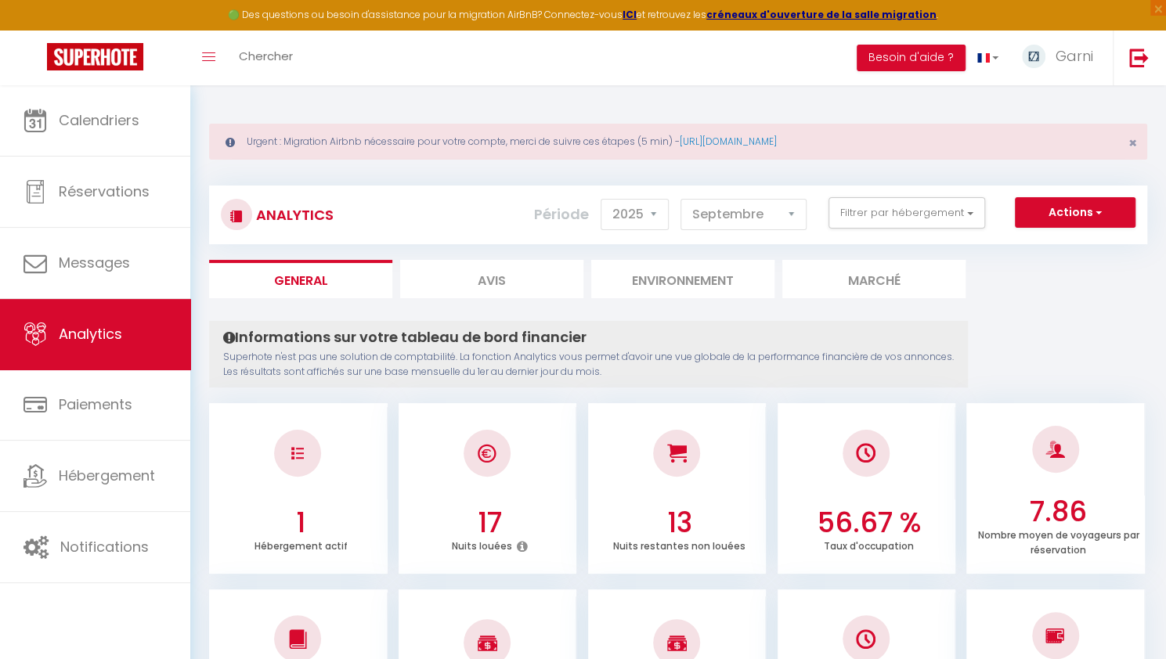 The height and width of the screenshot is (659, 1166). Describe the element at coordinates (95, 56) in the screenshot. I see `img: Super Booking` at that location.